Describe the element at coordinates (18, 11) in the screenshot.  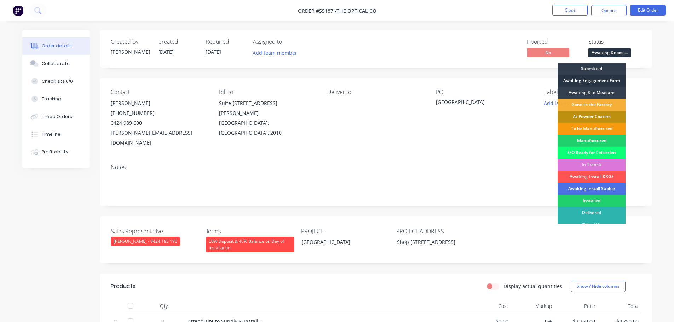
I see `img: Factory` at that location.